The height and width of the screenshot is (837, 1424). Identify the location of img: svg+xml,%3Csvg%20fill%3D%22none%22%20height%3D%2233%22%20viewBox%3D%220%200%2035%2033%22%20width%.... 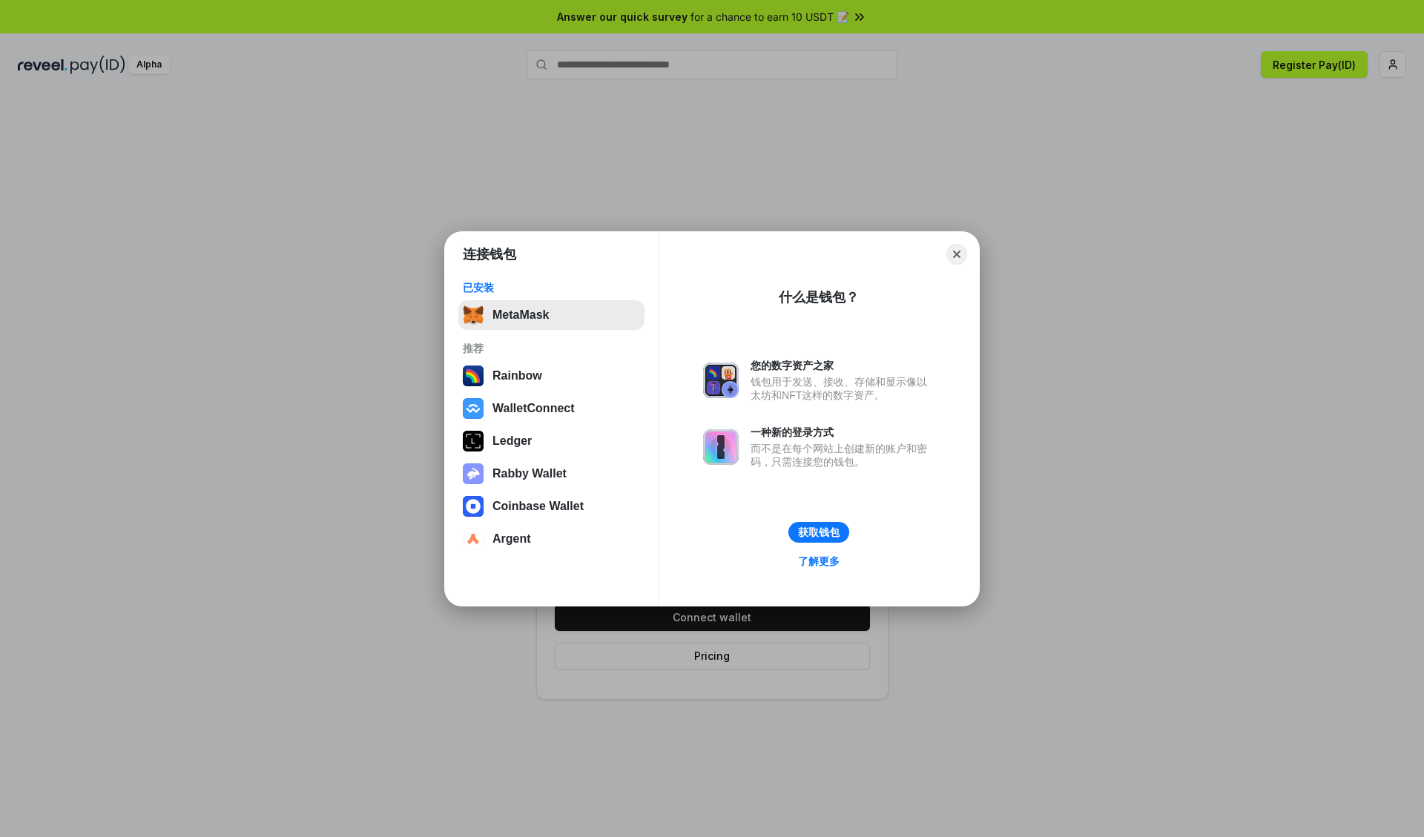
(473, 315).